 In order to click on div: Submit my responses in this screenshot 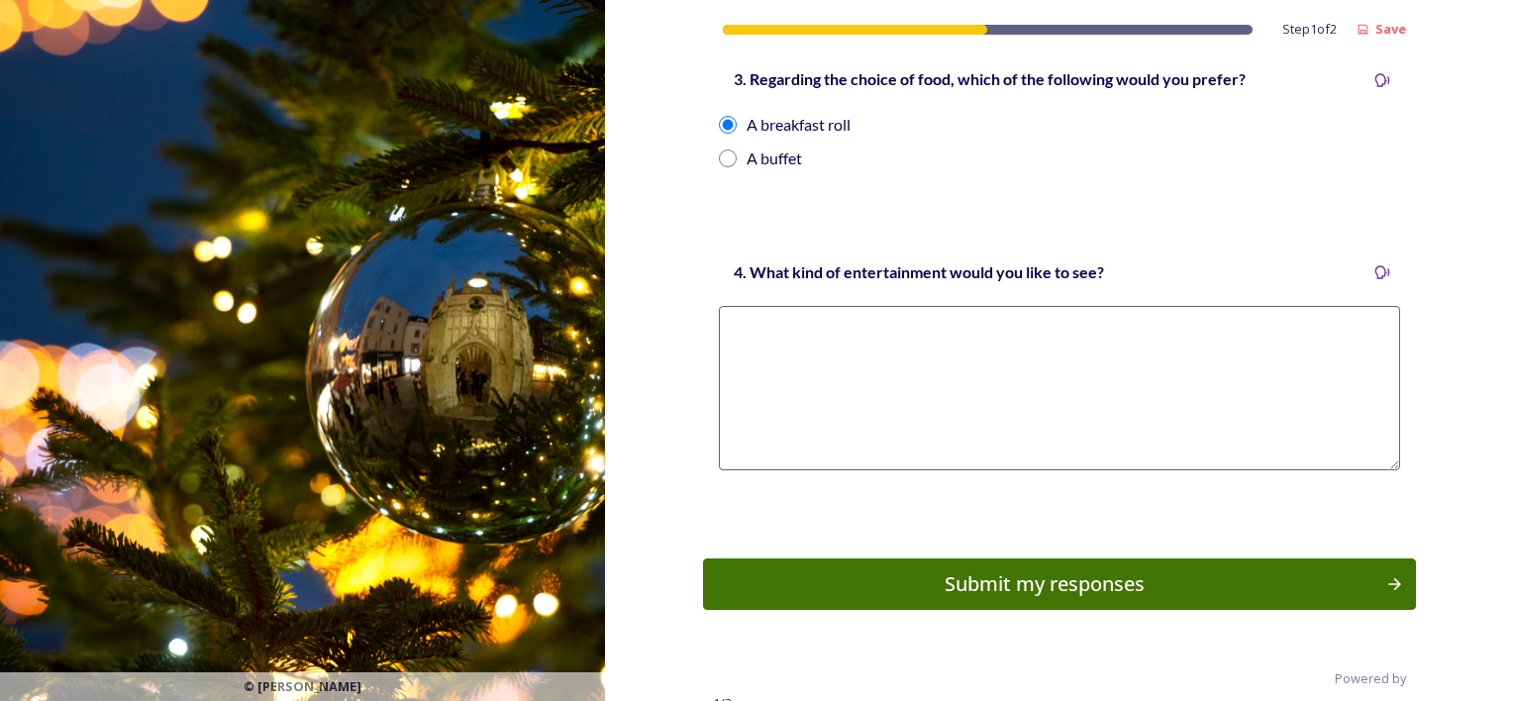, I will do `click(1045, 584)`.